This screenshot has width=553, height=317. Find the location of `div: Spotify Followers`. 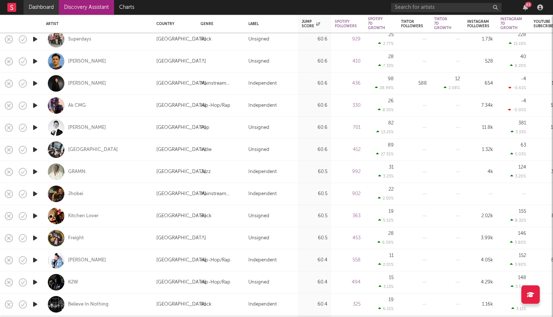

div: Spotify Followers is located at coordinates (346, 24).